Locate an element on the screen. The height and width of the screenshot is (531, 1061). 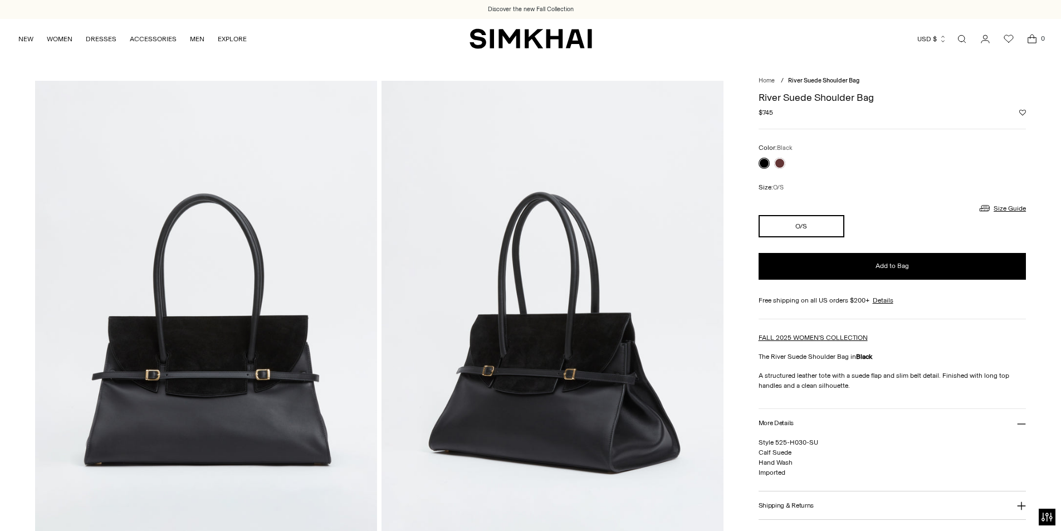
a: ACCESSORIES is located at coordinates (153, 39).